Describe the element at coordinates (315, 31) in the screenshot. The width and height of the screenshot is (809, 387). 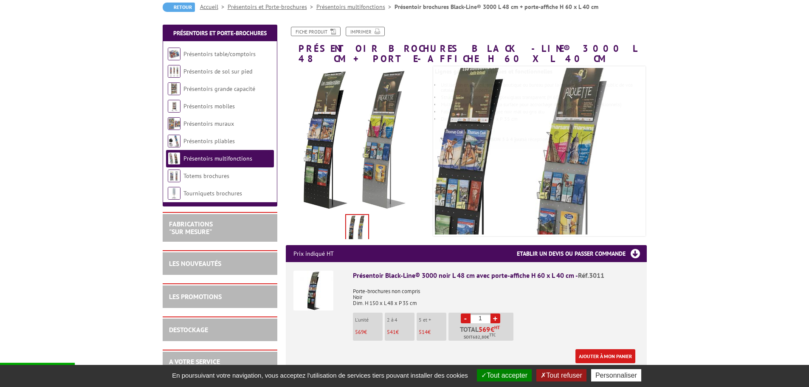
I see `a: Fiche produit` at that location.